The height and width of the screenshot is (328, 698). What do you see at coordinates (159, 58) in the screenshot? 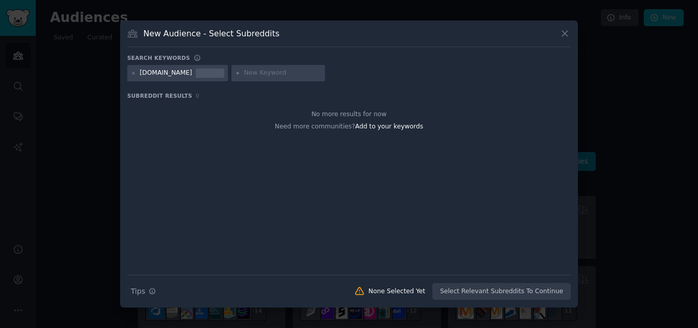
I see `h3: Search keywords` at bounding box center [159, 58].